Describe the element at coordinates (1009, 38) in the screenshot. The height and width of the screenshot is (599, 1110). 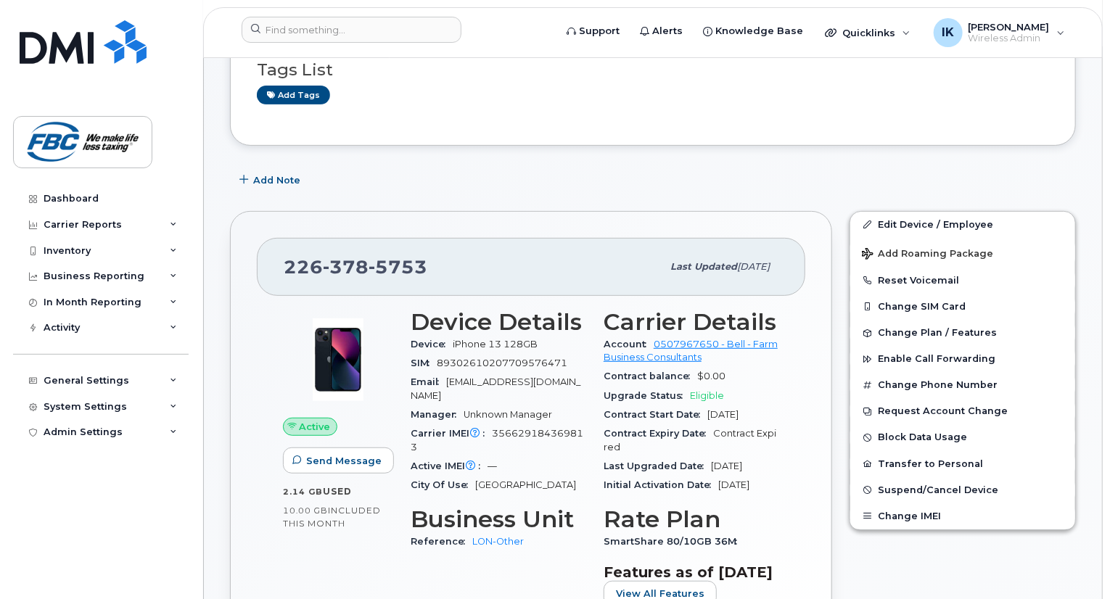
I see `span: Wireless Admin` at that location.